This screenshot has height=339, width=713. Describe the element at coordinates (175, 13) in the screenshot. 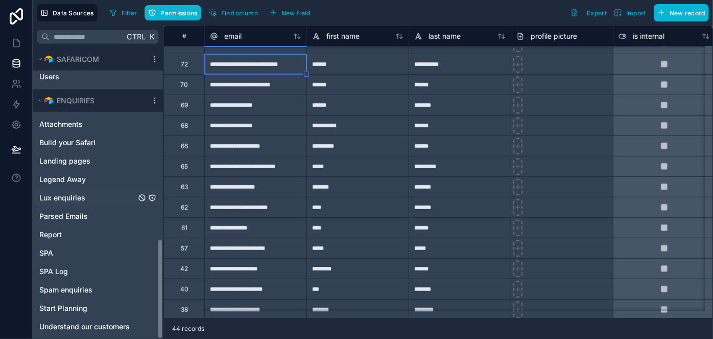

I see `a: Permissions` at that location.